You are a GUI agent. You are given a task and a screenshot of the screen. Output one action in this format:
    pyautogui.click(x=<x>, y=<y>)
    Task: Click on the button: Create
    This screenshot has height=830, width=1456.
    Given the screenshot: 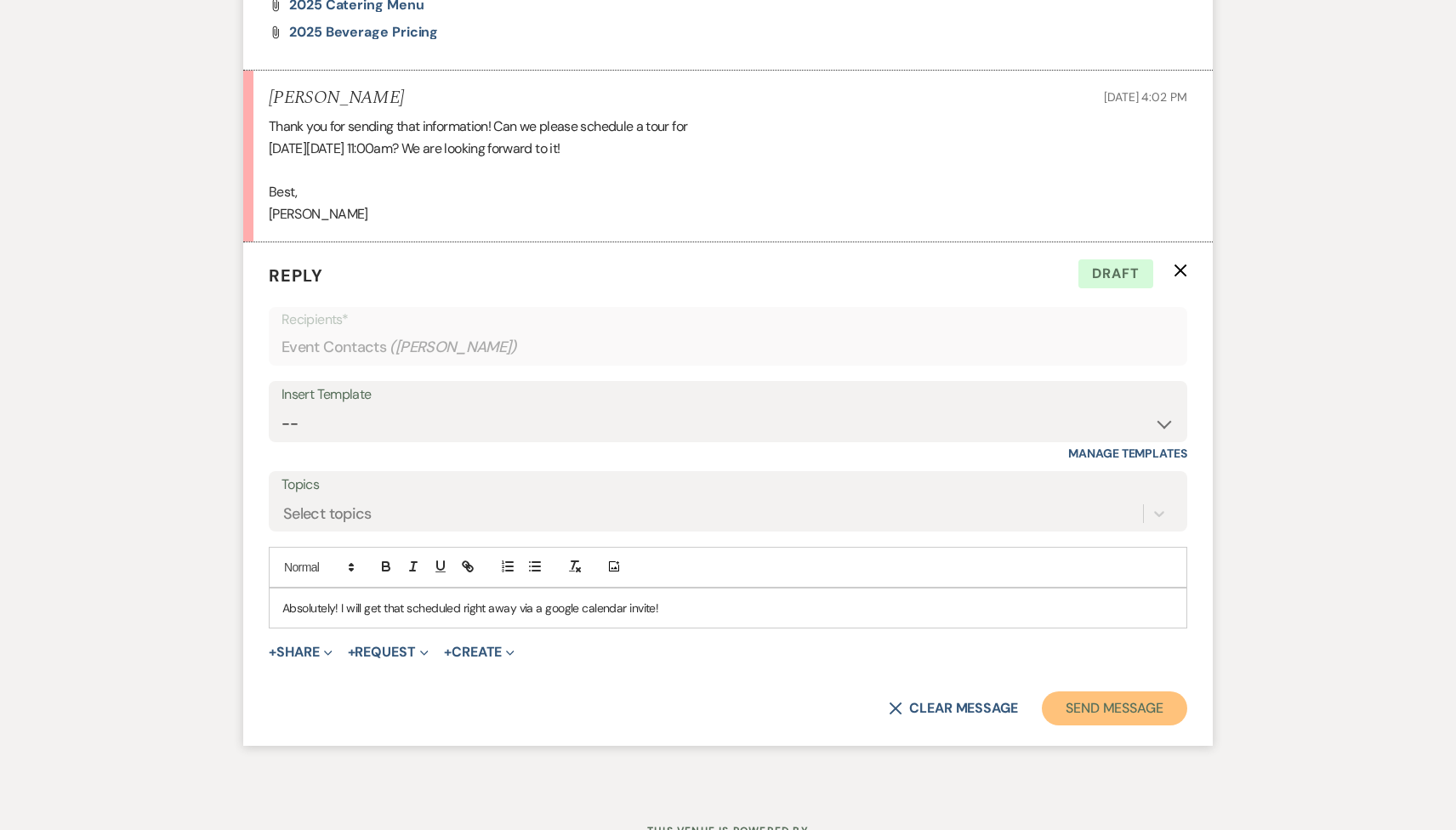 What is the action you would take?
    pyautogui.click(x=479, y=652)
    